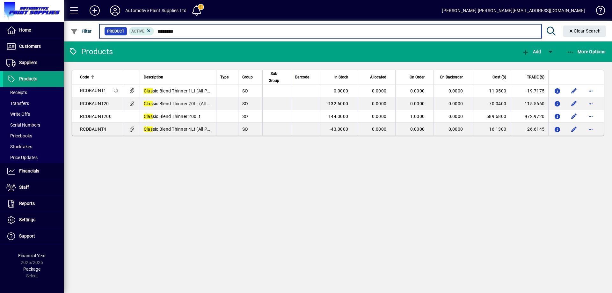 The height and width of the screenshot is (293, 612). Describe the element at coordinates (491, 104) in the screenshot. I see `td: 70.0400` at that location.